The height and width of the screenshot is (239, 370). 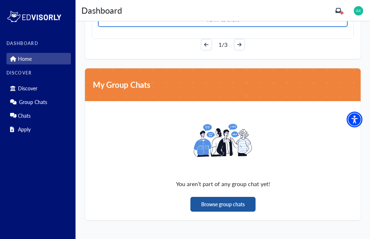 What do you see at coordinates (38, 44) in the screenshot?
I see `label: DASHBOARD` at bounding box center [38, 44].